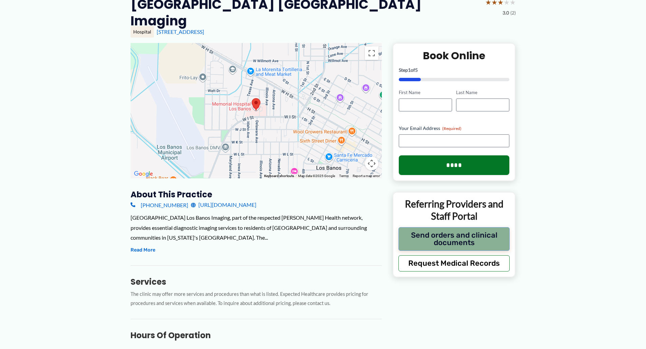 Image resolution: width=646 pixels, height=349 pixels. What do you see at coordinates (451, 128) in the screenshot?
I see `span: (Required)` at bounding box center [451, 128].